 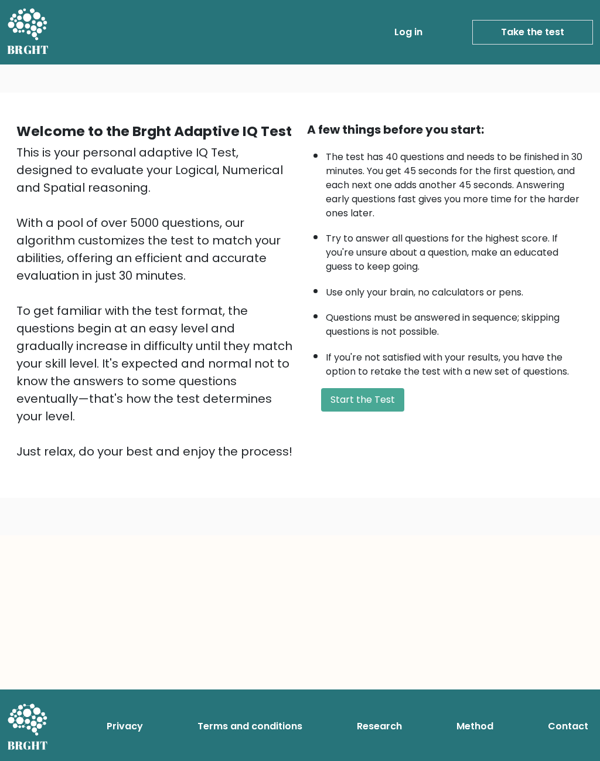 I want to click on a: Contact, so click(x=568, y=726).